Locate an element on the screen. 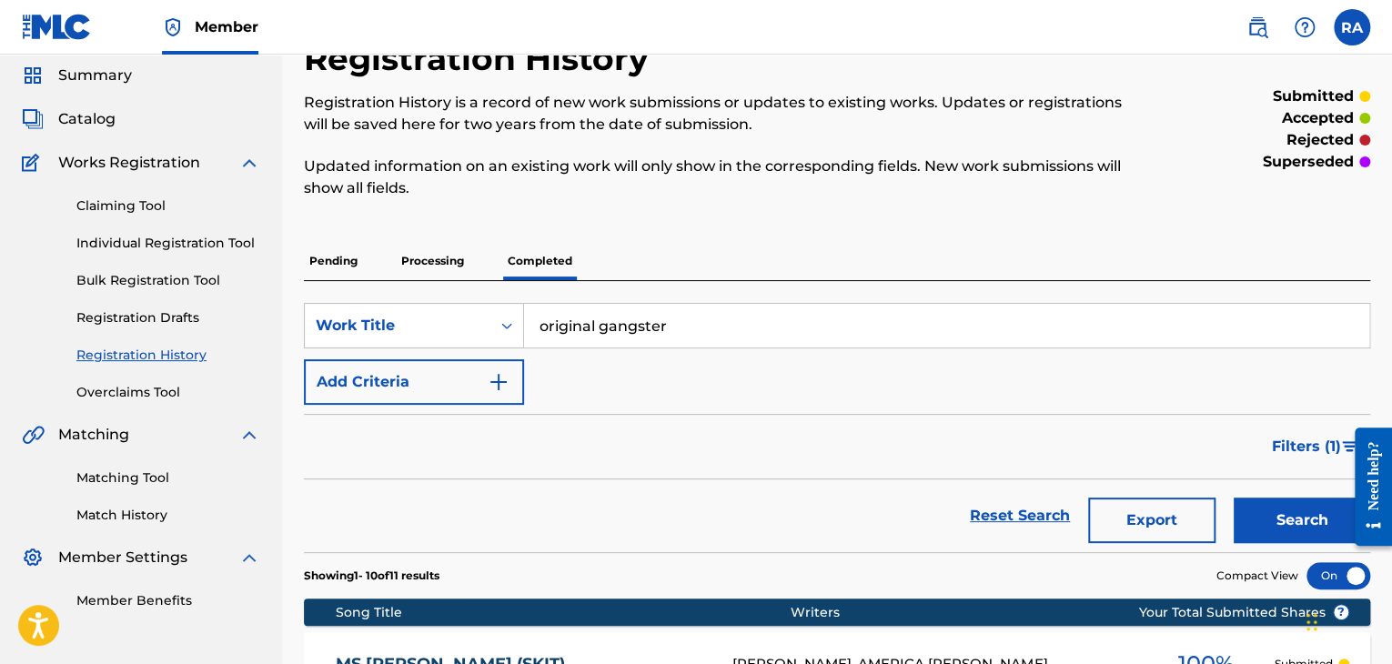  img: MLC Logo is located at coordinates (56, 26).